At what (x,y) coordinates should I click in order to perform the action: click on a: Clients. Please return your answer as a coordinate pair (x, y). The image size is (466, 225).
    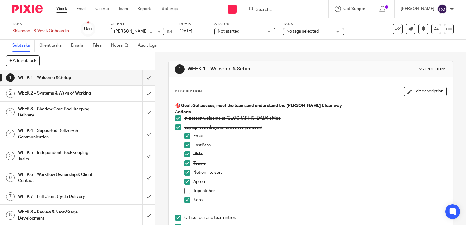
    Looking at the image, I should click on (102, 9).